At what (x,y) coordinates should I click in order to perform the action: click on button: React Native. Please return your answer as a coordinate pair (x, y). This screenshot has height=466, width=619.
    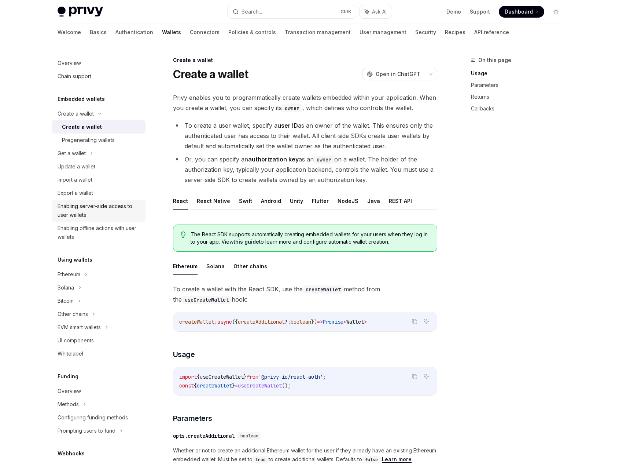
    Looking at the image, I should click on (213, 201).